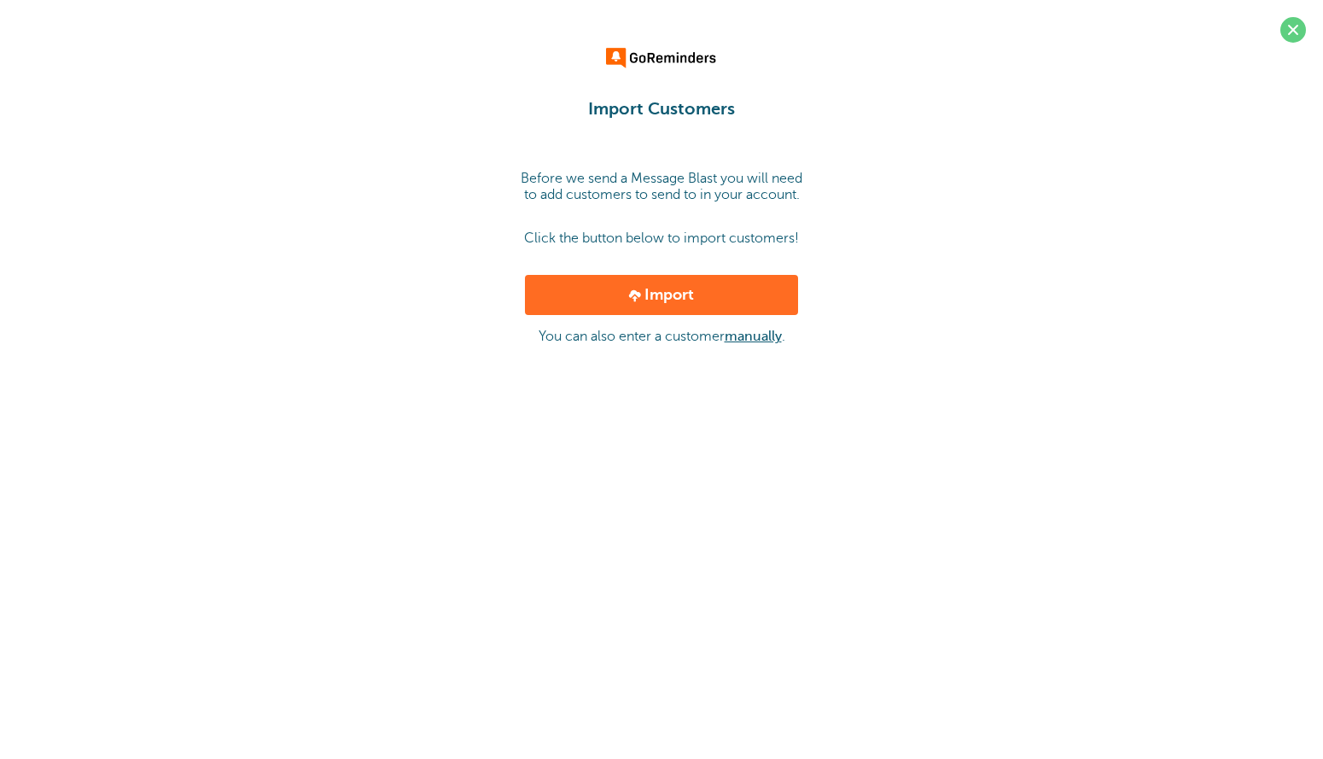 The image size is (1323, 759). I want to click on span: Import, so click(669, 294).